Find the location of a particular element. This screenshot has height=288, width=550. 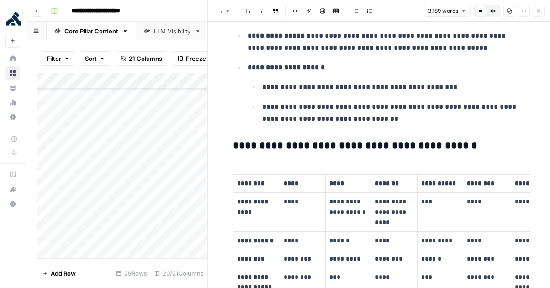

span: Filter is located at coordinates (54, 58).